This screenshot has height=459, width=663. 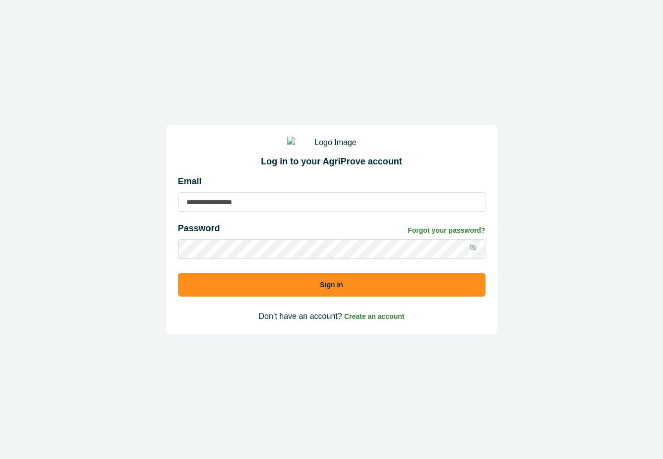 What do you see at coordinates (374, 317) in the screenshot?
I see `span: Create an account` at bounding box center [374, 317].